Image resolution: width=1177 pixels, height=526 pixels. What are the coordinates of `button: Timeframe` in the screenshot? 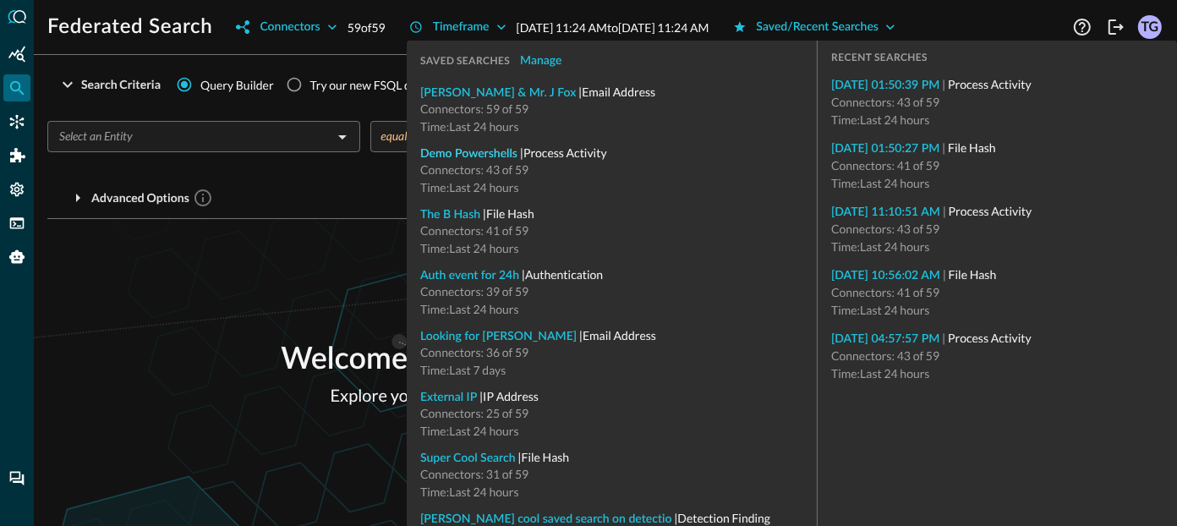 It's located at (457, 27).